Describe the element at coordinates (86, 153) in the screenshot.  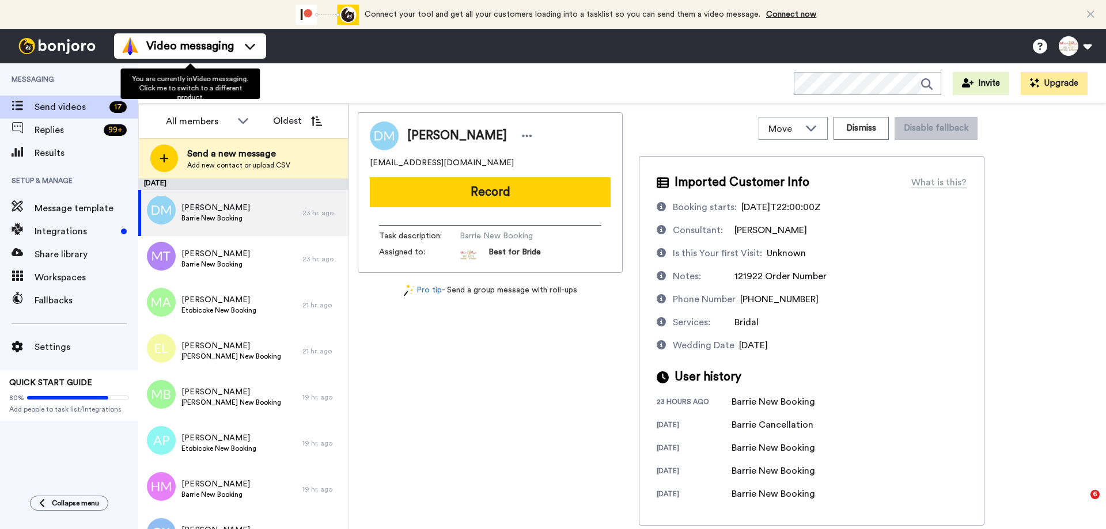
I see `span: Results` at that location.